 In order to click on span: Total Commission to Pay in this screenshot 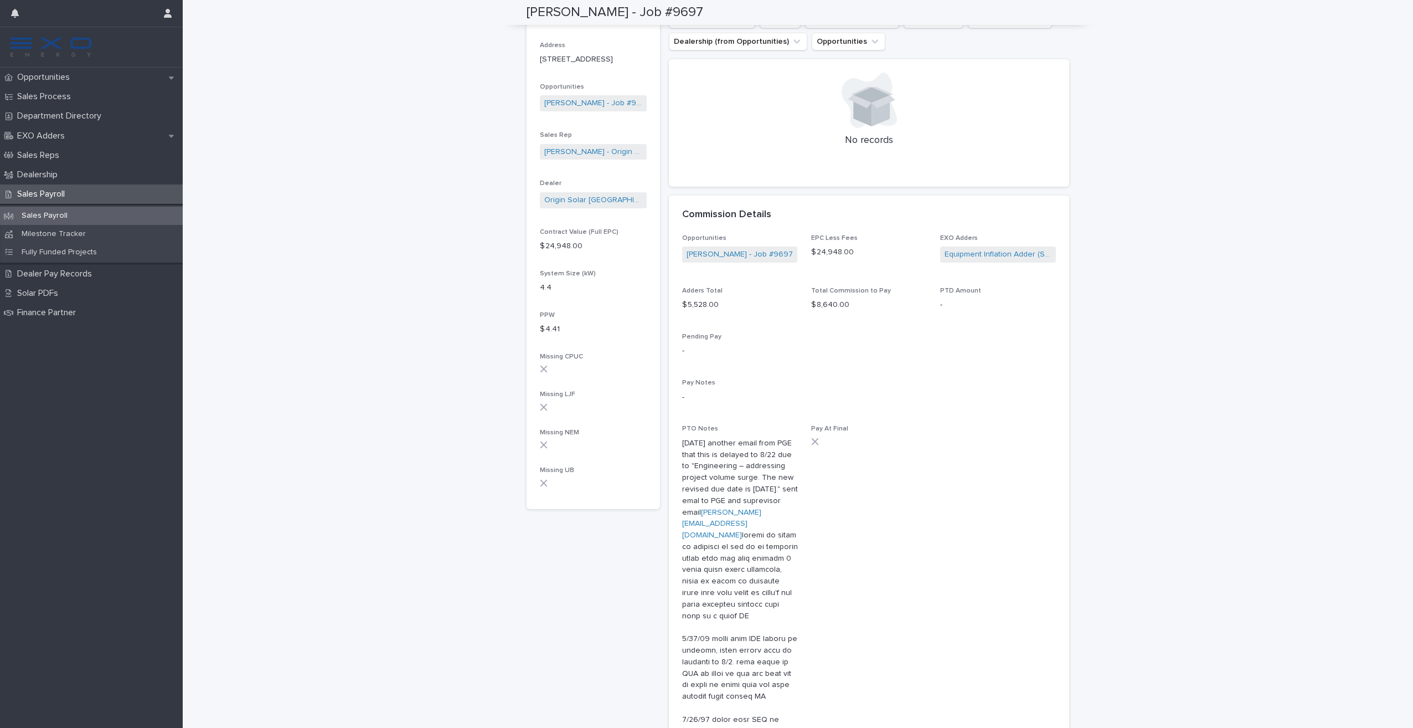, I will do `click(851, 291)`.